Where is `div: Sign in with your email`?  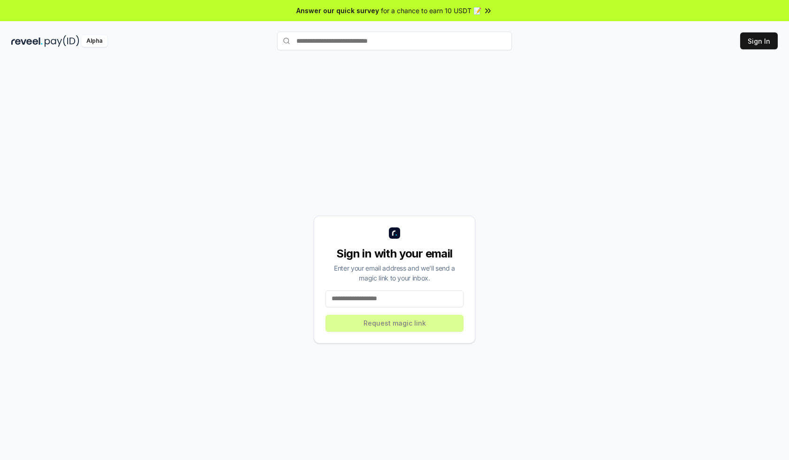 div: Sign in with your email is located at coordinates (395, 254).